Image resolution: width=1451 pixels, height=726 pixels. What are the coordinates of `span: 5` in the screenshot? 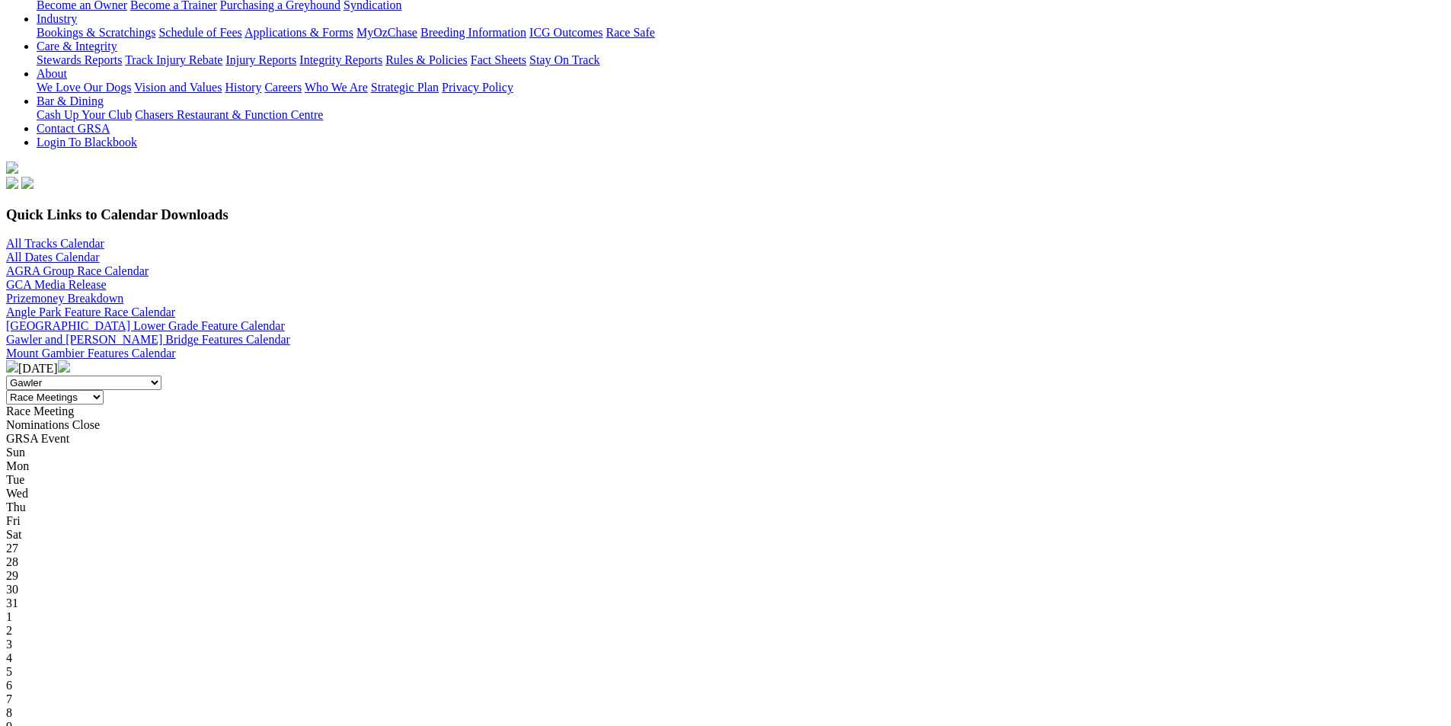 It's located at (9, 671).